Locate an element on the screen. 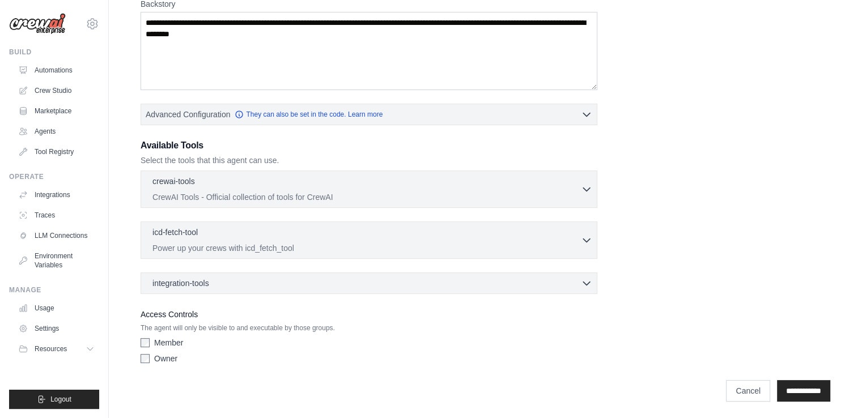  label: Access Controls is located at coordinates (369, 315).